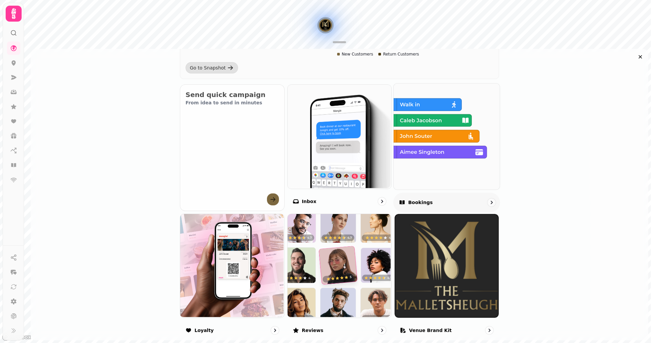  What do you see at coordinates (339, 136) in the screenshot?
I see `img: Inbox` at bounding box center [339, 136].